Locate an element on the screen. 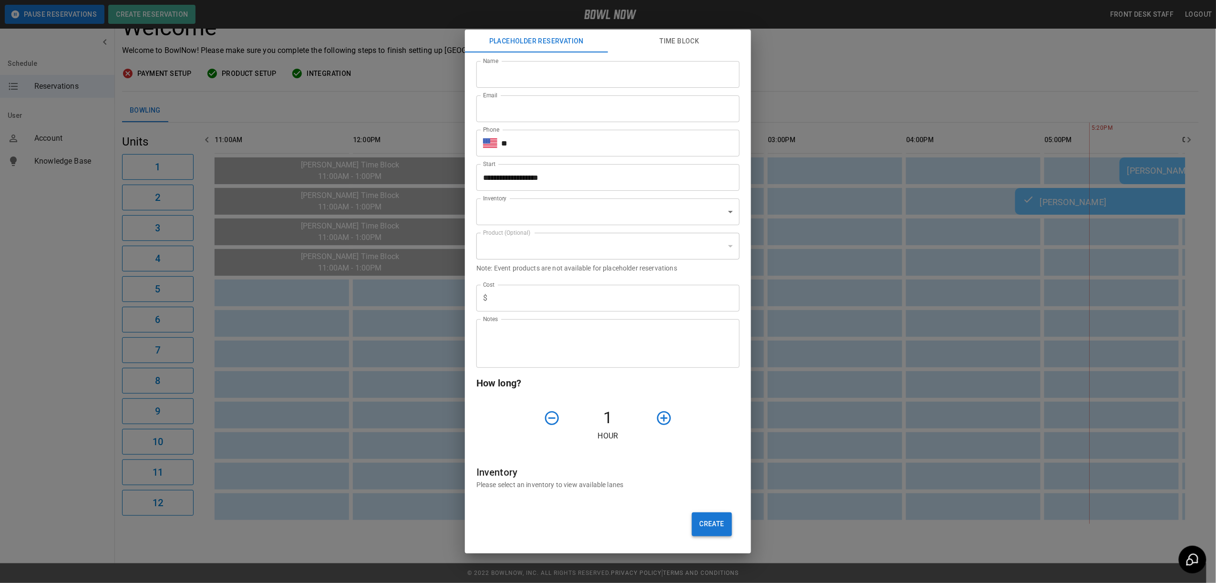 The width and height of the screenshot is (1216, 583). button: Placeholder Reservation is located at coordinates (537, 41).